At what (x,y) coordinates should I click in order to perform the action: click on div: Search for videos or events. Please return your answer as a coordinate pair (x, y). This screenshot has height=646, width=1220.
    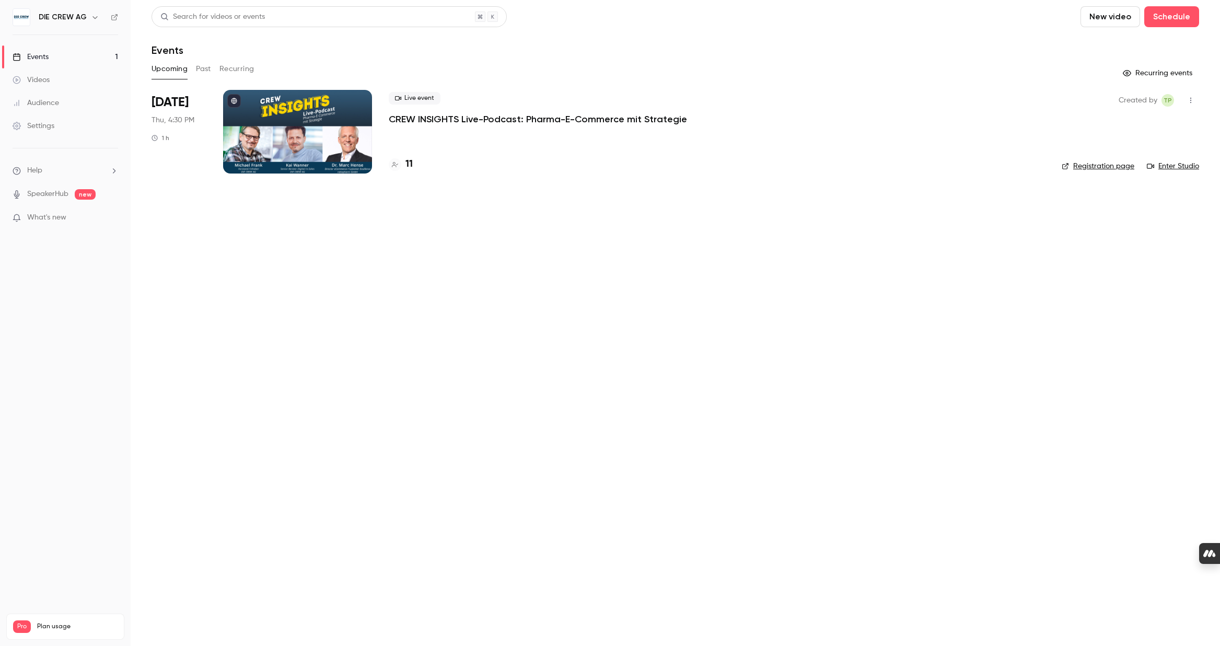
    Looking at the image, I should click on (213, 17).